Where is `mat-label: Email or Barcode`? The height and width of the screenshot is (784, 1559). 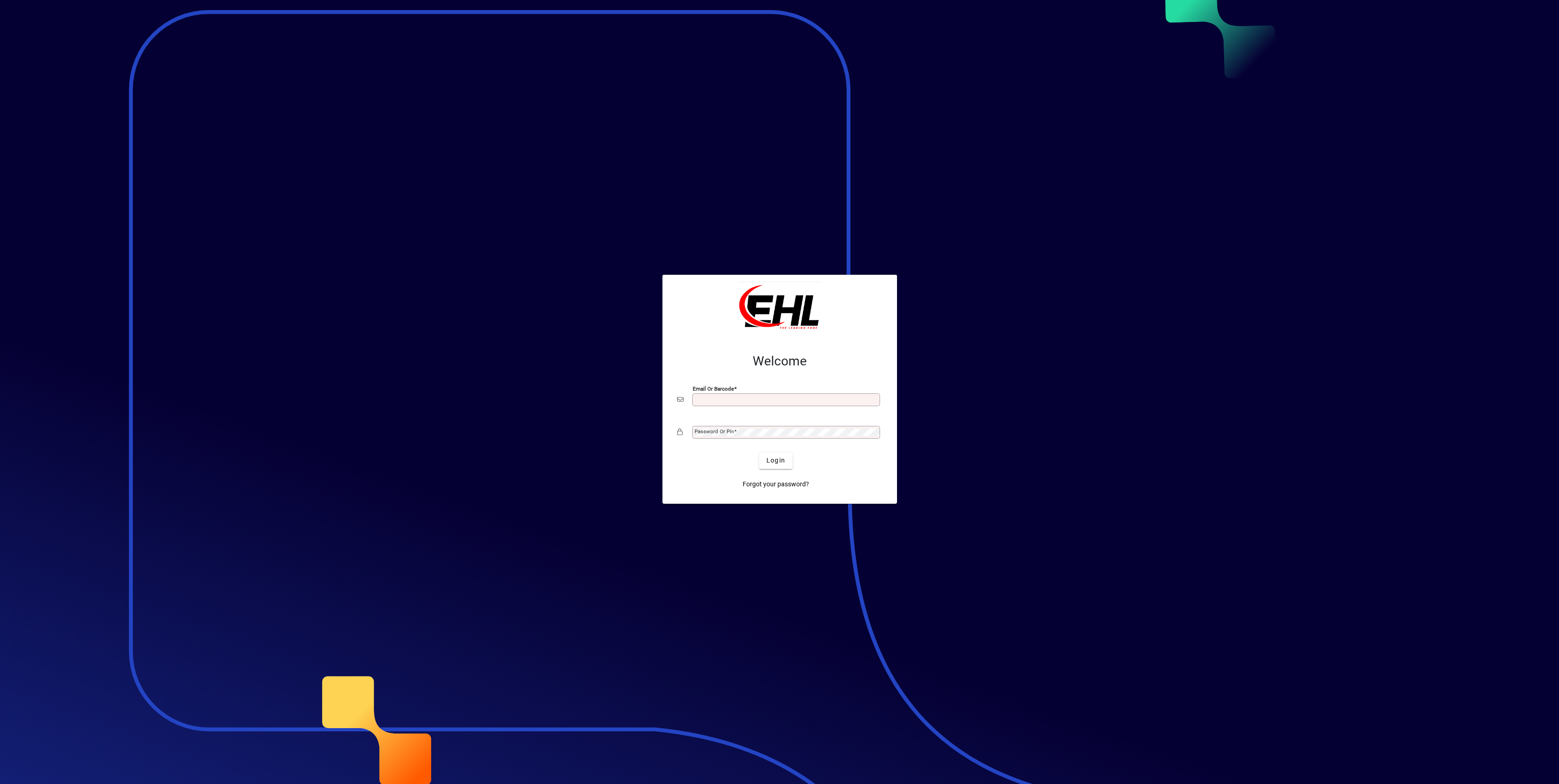
mat-label: Email or Barcode is located at coordinates (713, 388).